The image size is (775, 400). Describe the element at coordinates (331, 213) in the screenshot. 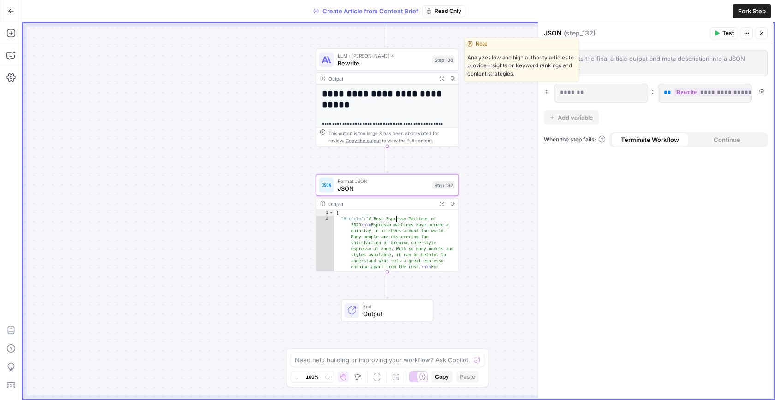

I see `span: Toggle code folding, rows 1 through 3` at that location.